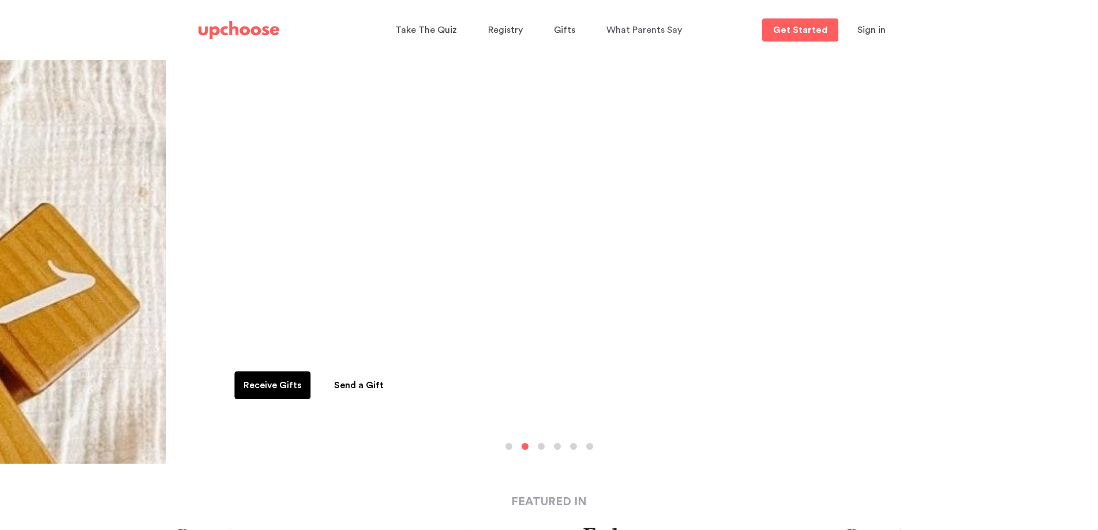  Describe the element at coordinates (646, 30) in the screenshot. I see `a: What Parents Say` at that location.